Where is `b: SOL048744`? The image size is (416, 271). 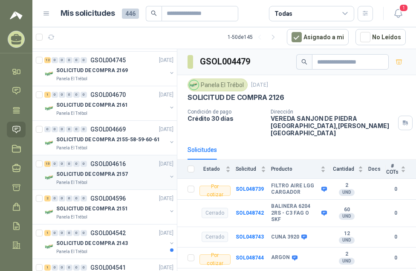
b: SOL048744 is located at coordinates (250, 258).